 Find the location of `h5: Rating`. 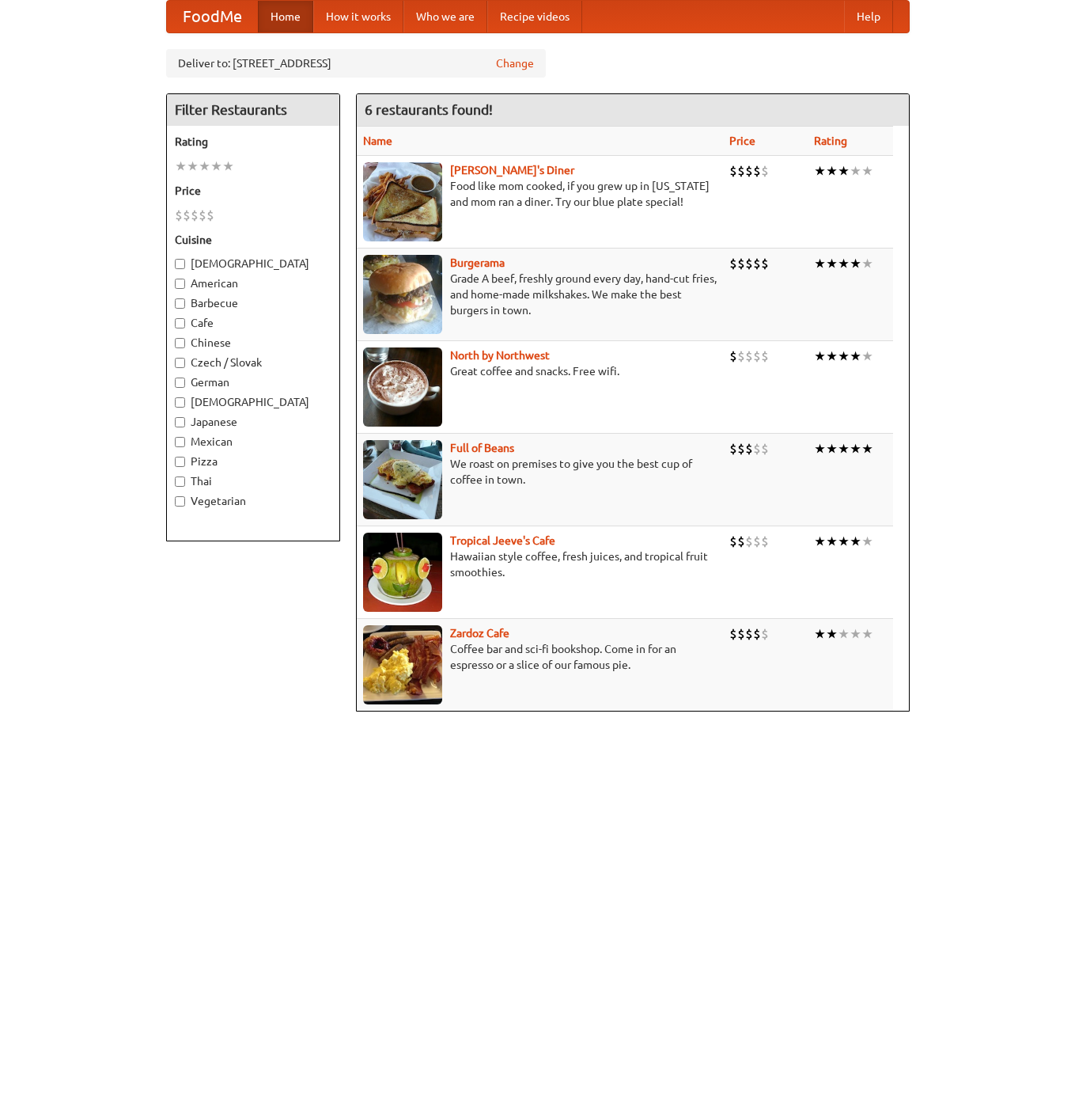

h5: Rating is located at coordinates (253, 142).